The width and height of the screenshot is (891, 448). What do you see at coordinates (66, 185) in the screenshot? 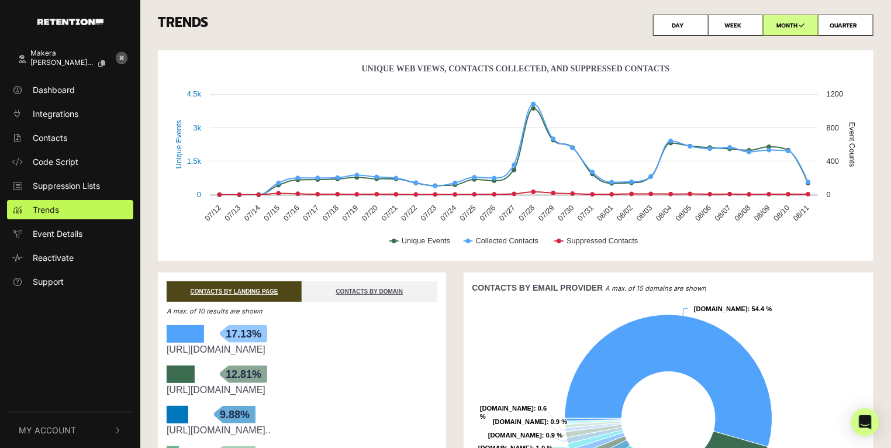
I see `span: Suppression Lists` at bounding box center [66, 185].